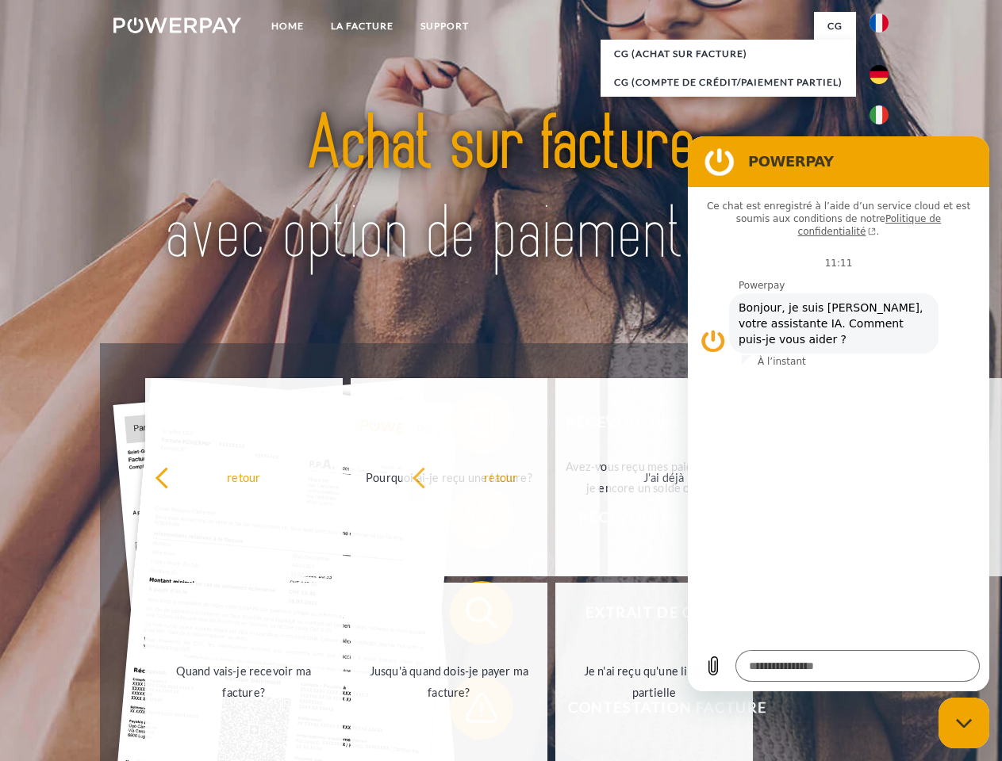 The image size is (1002, 761). What do you see at coordinates (879, 75) in the screenshot?
I see `img: de` at bounding box center [879, 75].